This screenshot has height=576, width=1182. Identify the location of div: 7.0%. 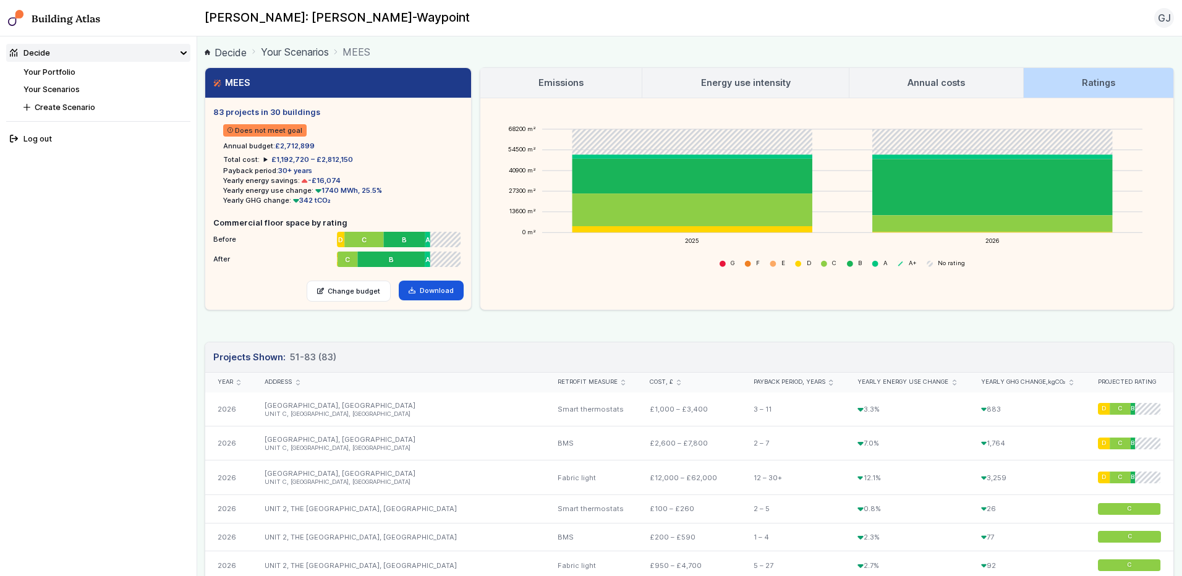
(907, 443).